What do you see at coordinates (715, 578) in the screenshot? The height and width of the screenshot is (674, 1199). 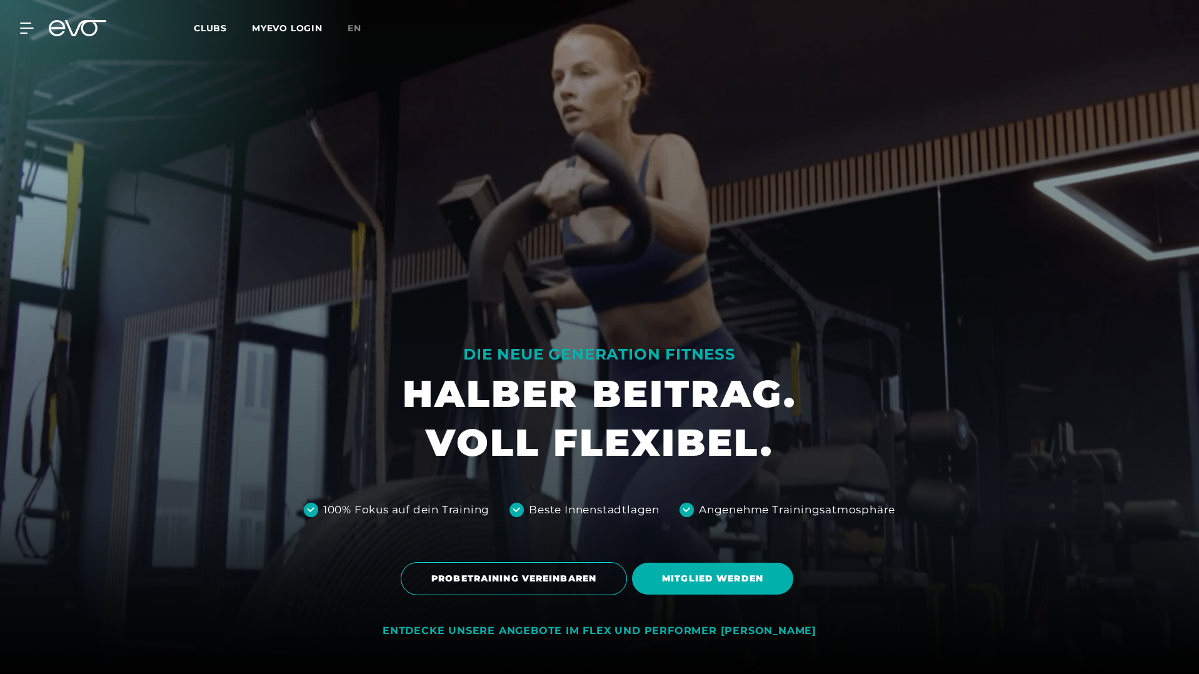 I see `a: MITGLIED WERDEN` at bounding box center [715, 578].